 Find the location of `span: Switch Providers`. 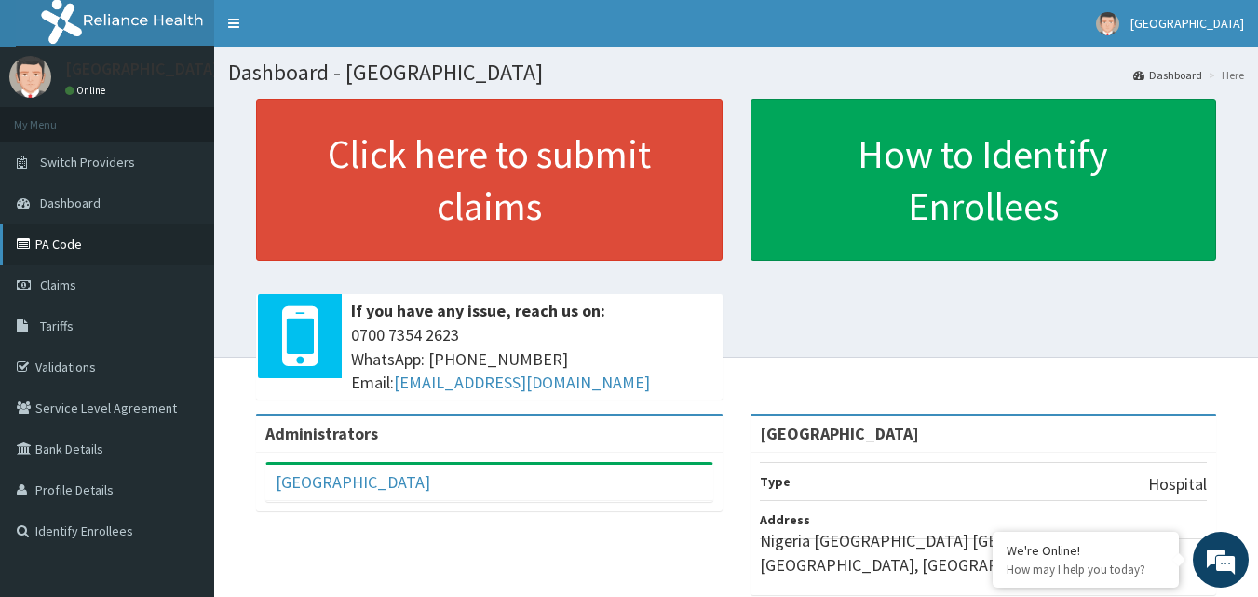

span: Switch Providers is located at coordinates (88, 162).